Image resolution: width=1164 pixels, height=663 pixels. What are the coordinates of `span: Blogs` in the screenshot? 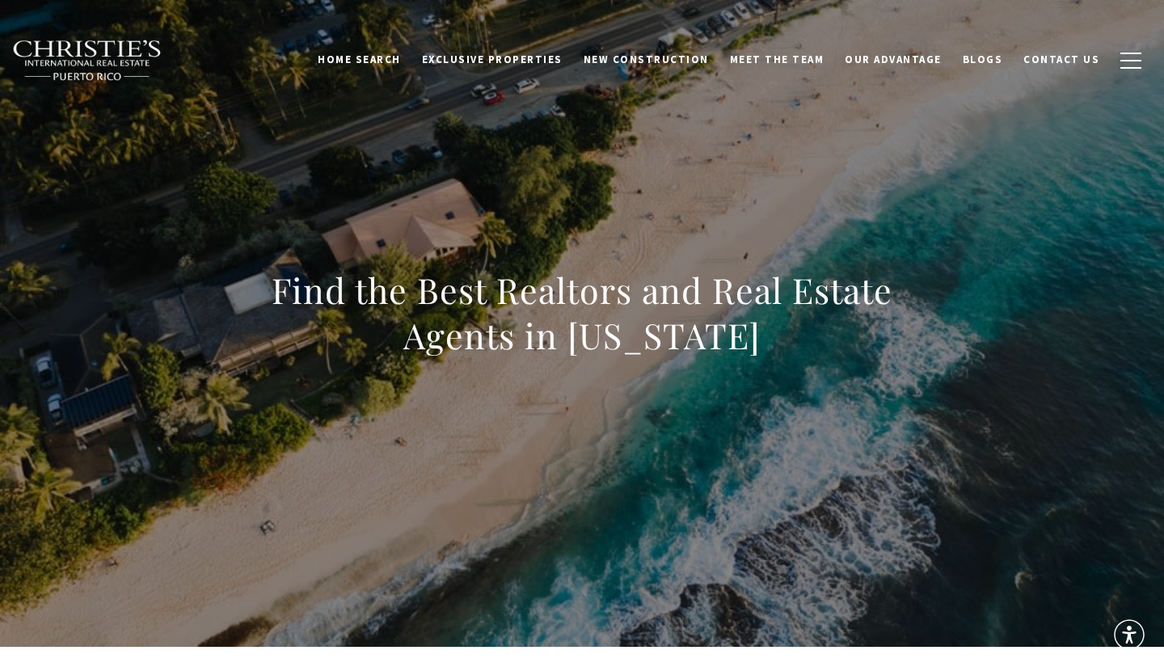 It's located at (983, 59).